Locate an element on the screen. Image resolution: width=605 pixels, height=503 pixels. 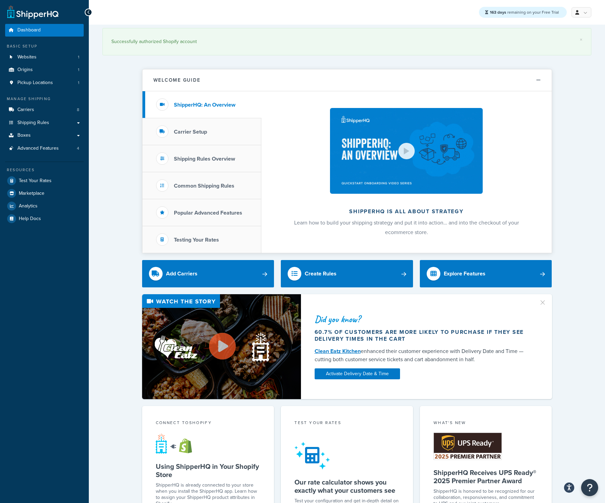
li: Carriers is located at coordinates (44, 110).